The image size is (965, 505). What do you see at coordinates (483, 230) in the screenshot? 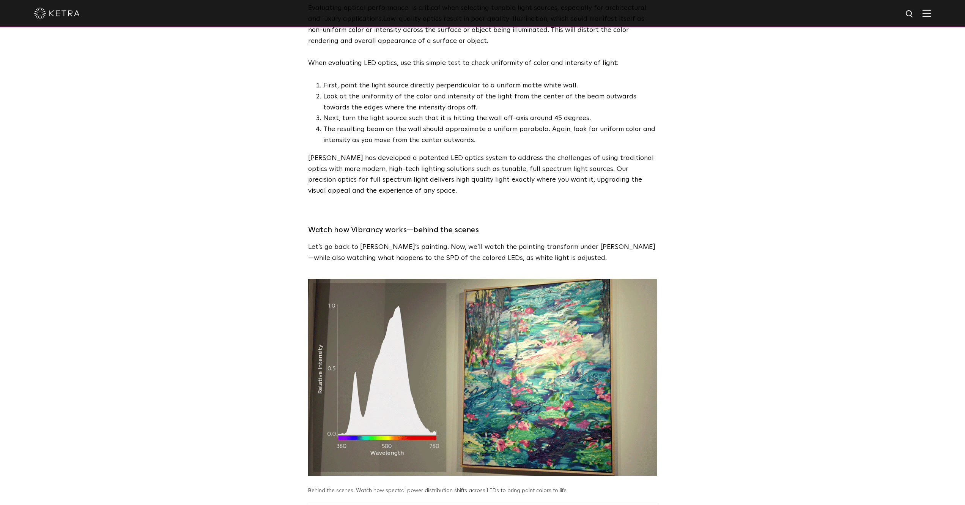
I see `h3: Watch how Vibrancy works—behind the scenes` at bounding box center [483, 230].